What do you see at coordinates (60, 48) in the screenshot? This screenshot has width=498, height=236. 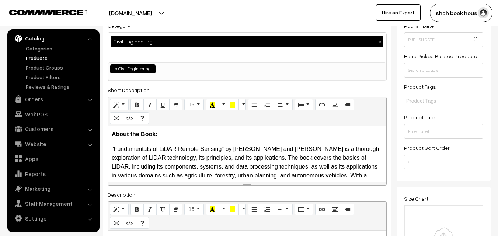 I see `a: Categories` at bounding box center [60, 48].